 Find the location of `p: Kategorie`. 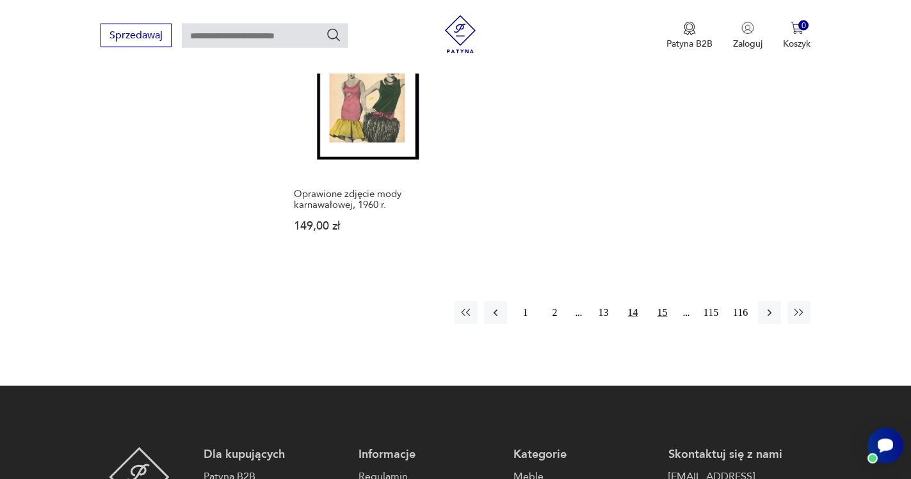

p: Kategorie is located at coordinates (584, 455).